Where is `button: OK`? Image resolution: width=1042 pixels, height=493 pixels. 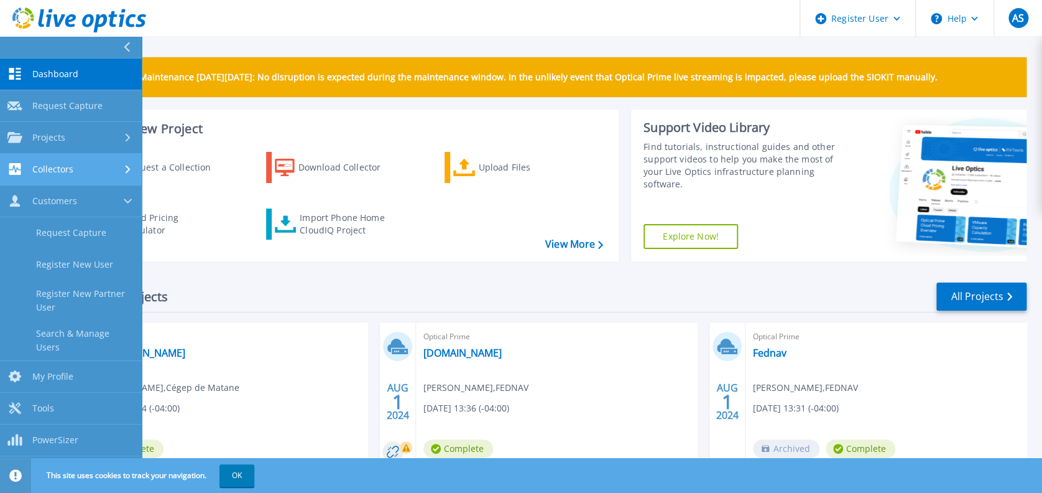
button: OK is located at coordinates (237, 475).